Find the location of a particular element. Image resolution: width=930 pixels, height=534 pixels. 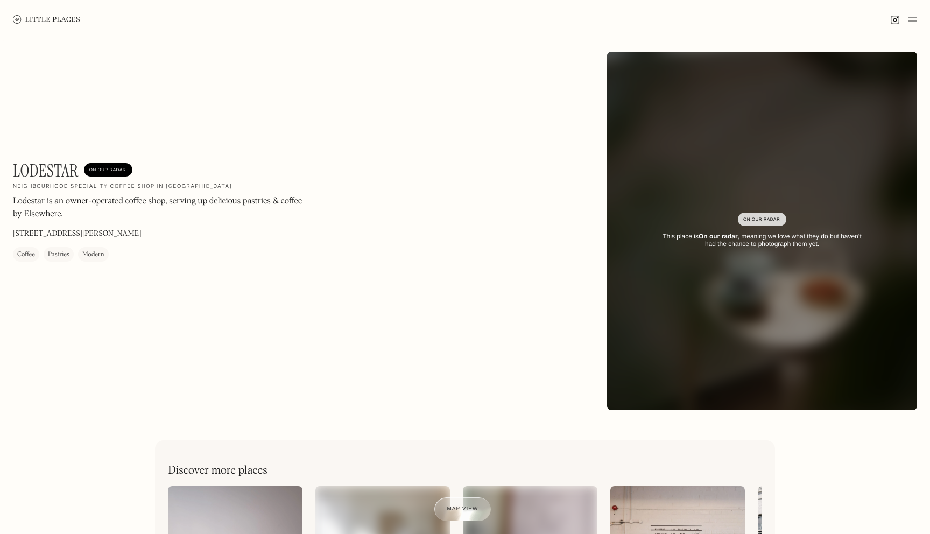

strong: On our radar is located at coordinates (718, 236).